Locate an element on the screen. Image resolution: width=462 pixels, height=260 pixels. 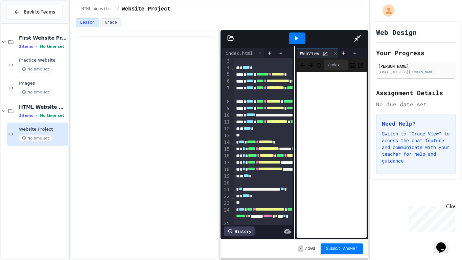
button: Console is located at coordinates (352, 65).